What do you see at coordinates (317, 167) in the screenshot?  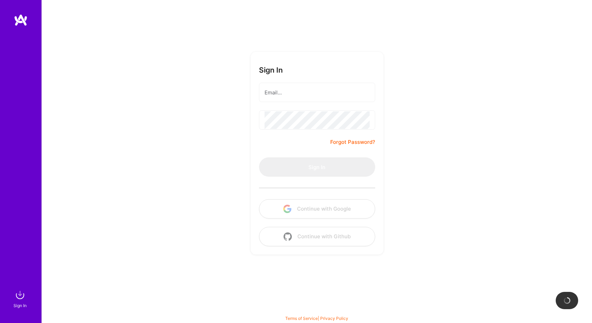 I see `button: Sign In` at bounding box center [317, 167].